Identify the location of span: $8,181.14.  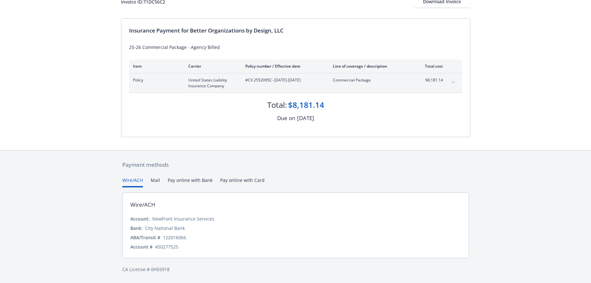
(430, 80).